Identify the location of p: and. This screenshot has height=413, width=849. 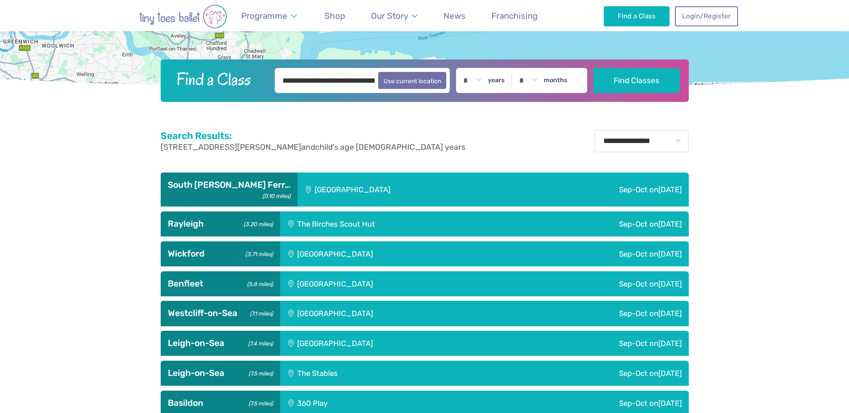
(313, 147).